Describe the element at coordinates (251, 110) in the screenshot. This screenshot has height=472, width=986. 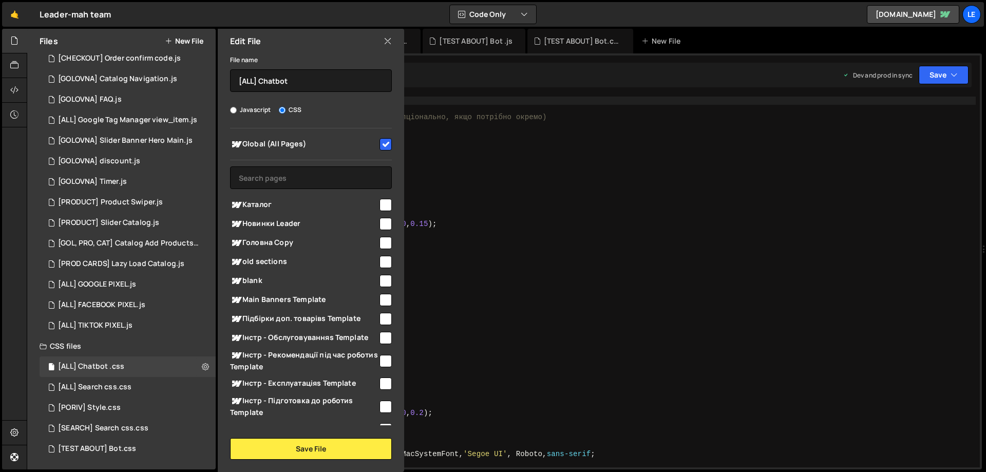
I see `label: Javascript` at that location.